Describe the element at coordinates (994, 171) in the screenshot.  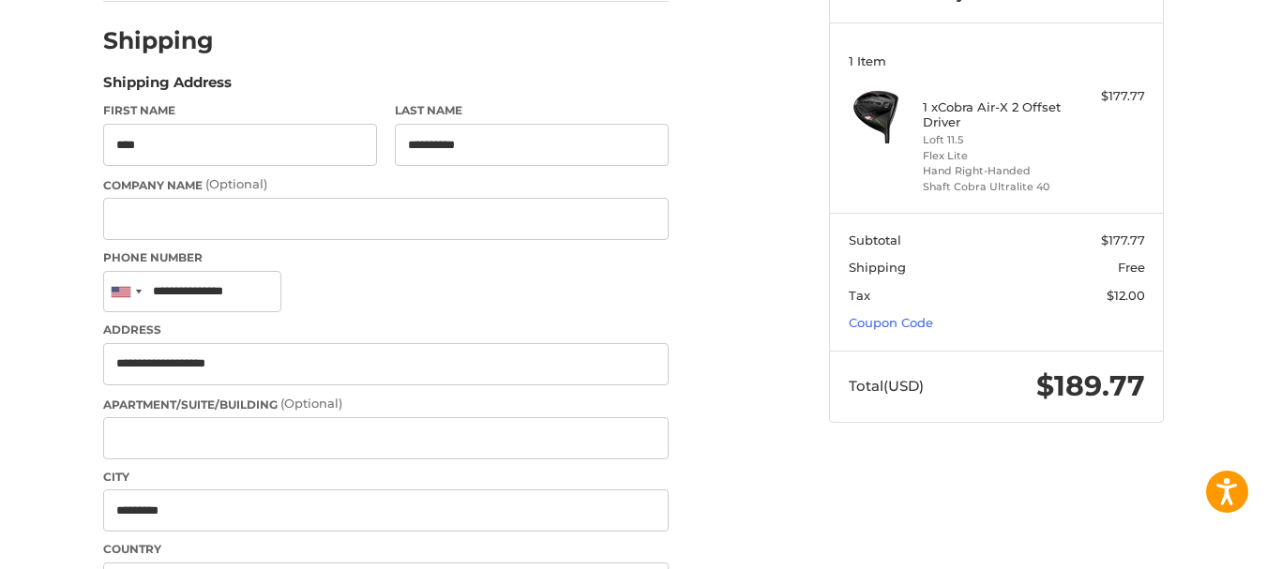
I see `li: Hand Right-Handed` at that location.